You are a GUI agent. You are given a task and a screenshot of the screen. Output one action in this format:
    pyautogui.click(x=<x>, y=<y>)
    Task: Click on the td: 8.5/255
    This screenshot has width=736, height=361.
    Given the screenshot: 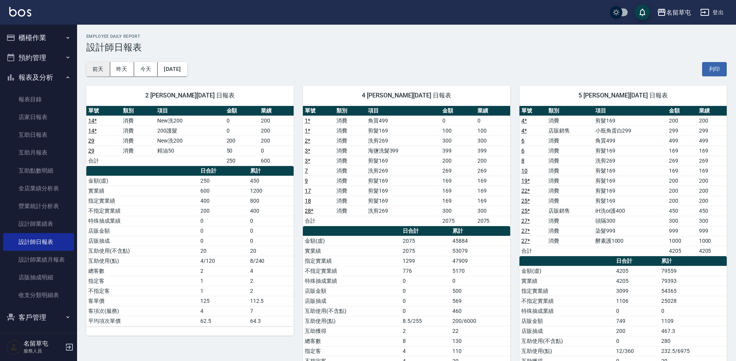 What is the action you would take?
    pyautogui.click(x=425, y=321)
    